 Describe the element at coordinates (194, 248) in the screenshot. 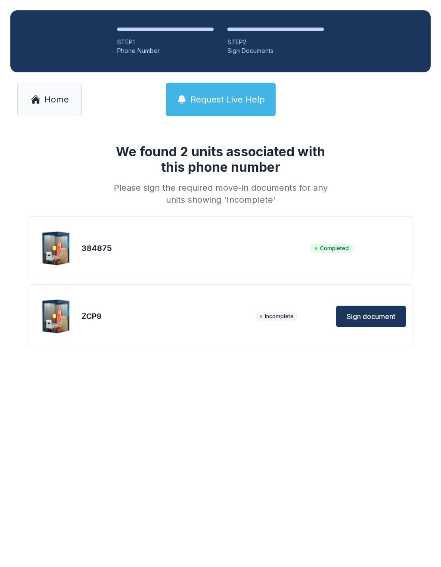

I see `div: 384875` at that location.